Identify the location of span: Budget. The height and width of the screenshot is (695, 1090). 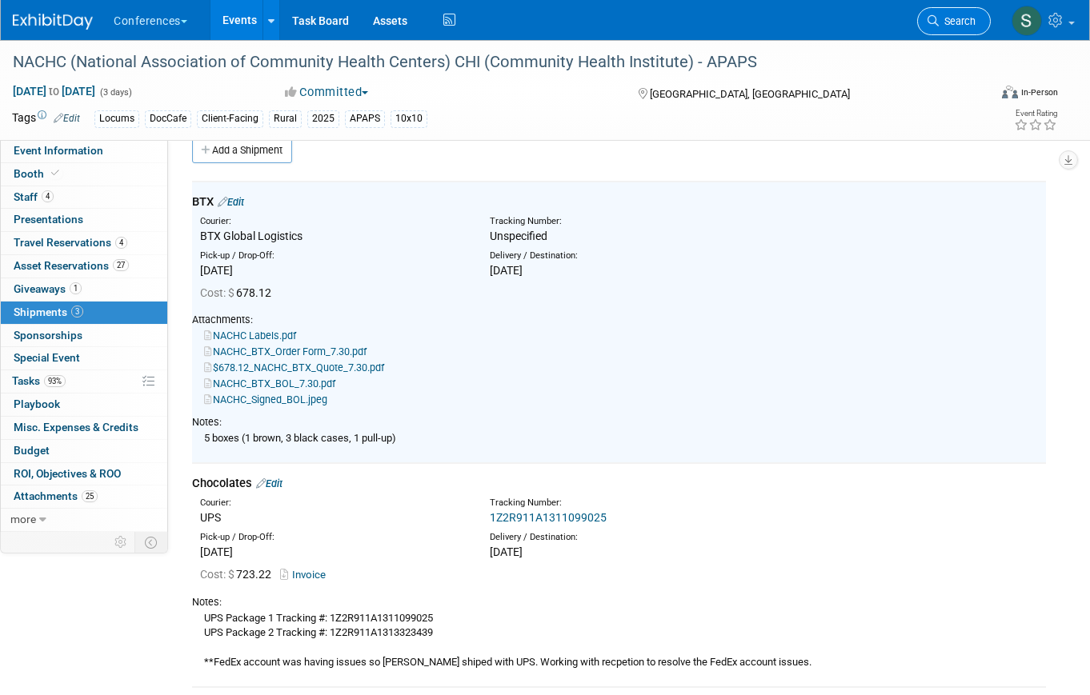
(31, 450).